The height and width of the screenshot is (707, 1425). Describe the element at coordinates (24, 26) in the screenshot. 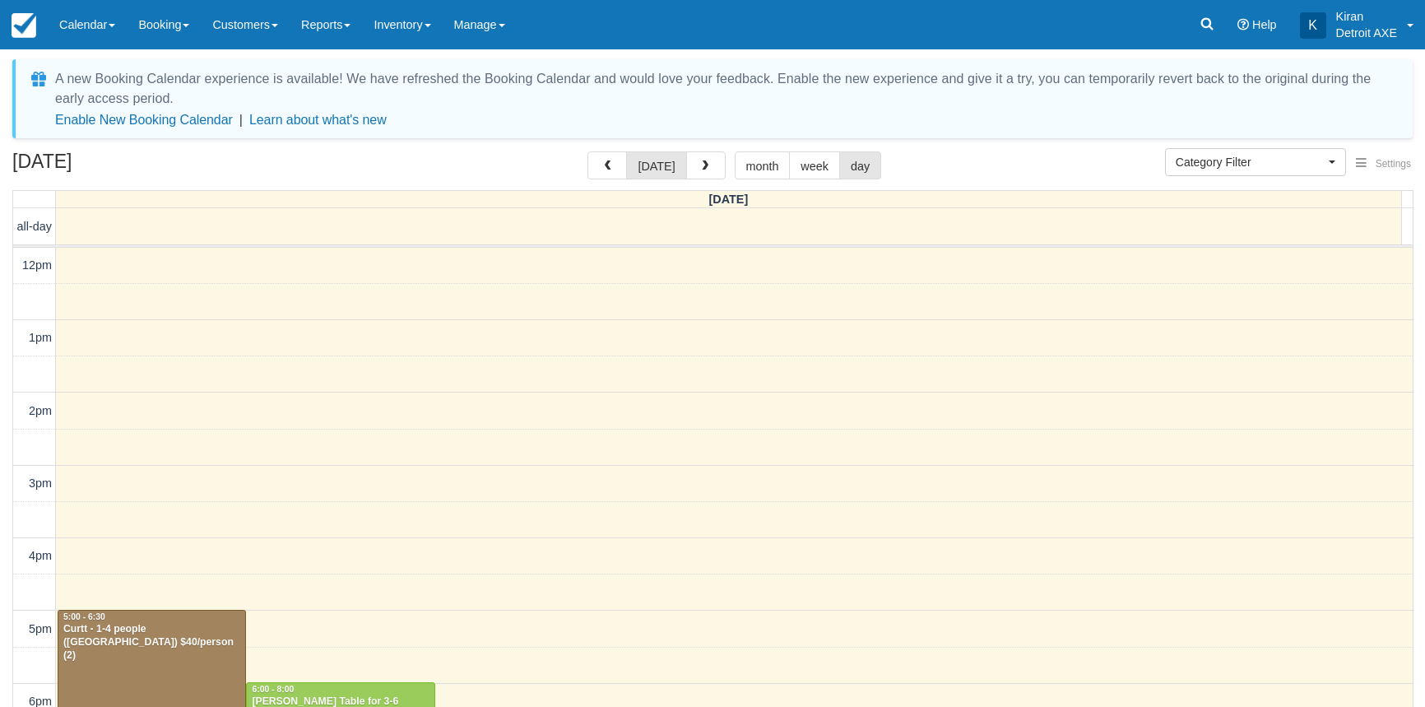

I see `img: checkfront-main-nav-mini-logo.png` at that location.